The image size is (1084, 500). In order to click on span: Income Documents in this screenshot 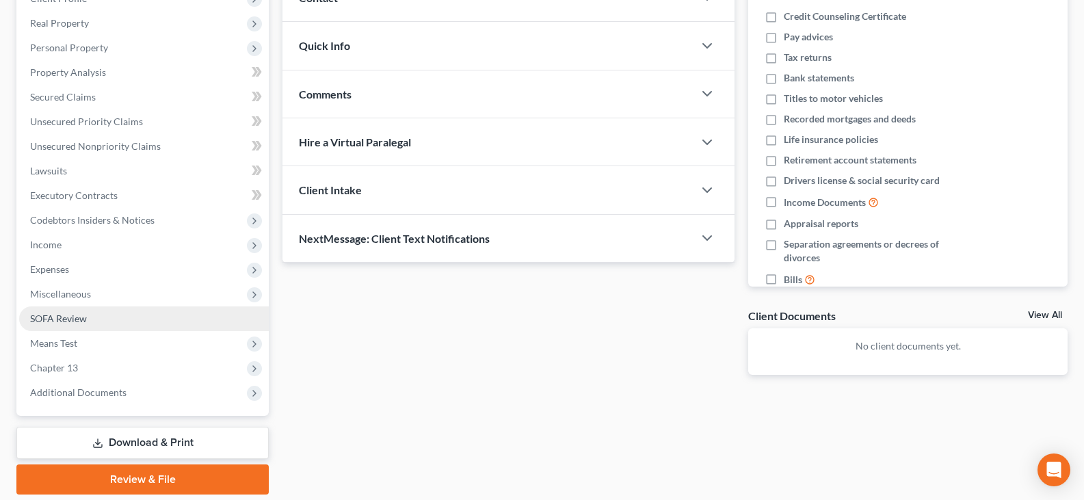, I will do `click(825, 202)`.